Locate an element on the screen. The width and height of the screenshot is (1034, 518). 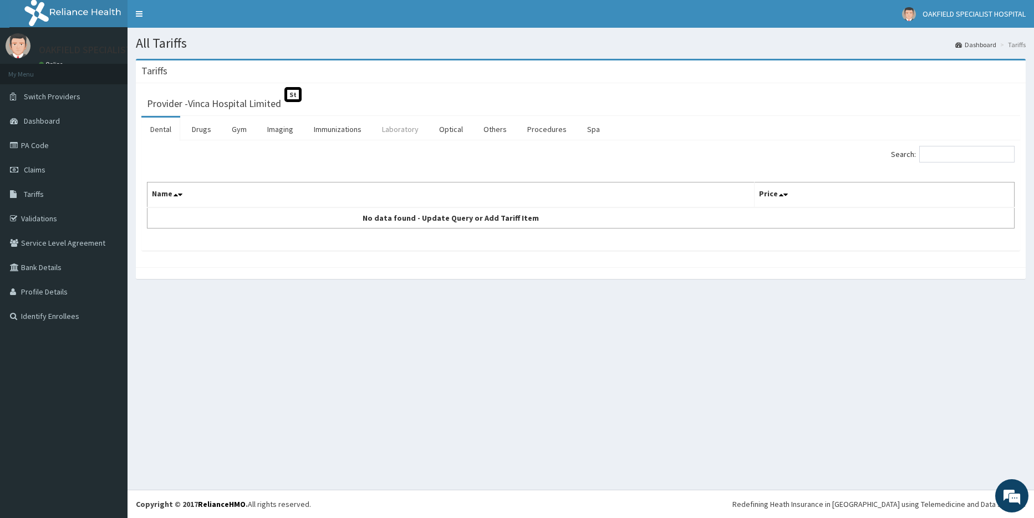
span: Switch Providers is located at coordinates (52, 96).